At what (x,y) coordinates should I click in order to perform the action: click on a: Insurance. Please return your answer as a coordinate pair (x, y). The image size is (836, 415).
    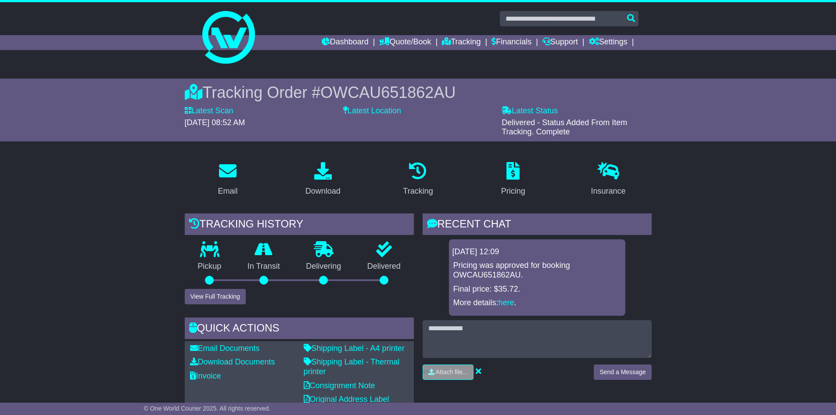
    Looking at the image, I should click on (608, 180).